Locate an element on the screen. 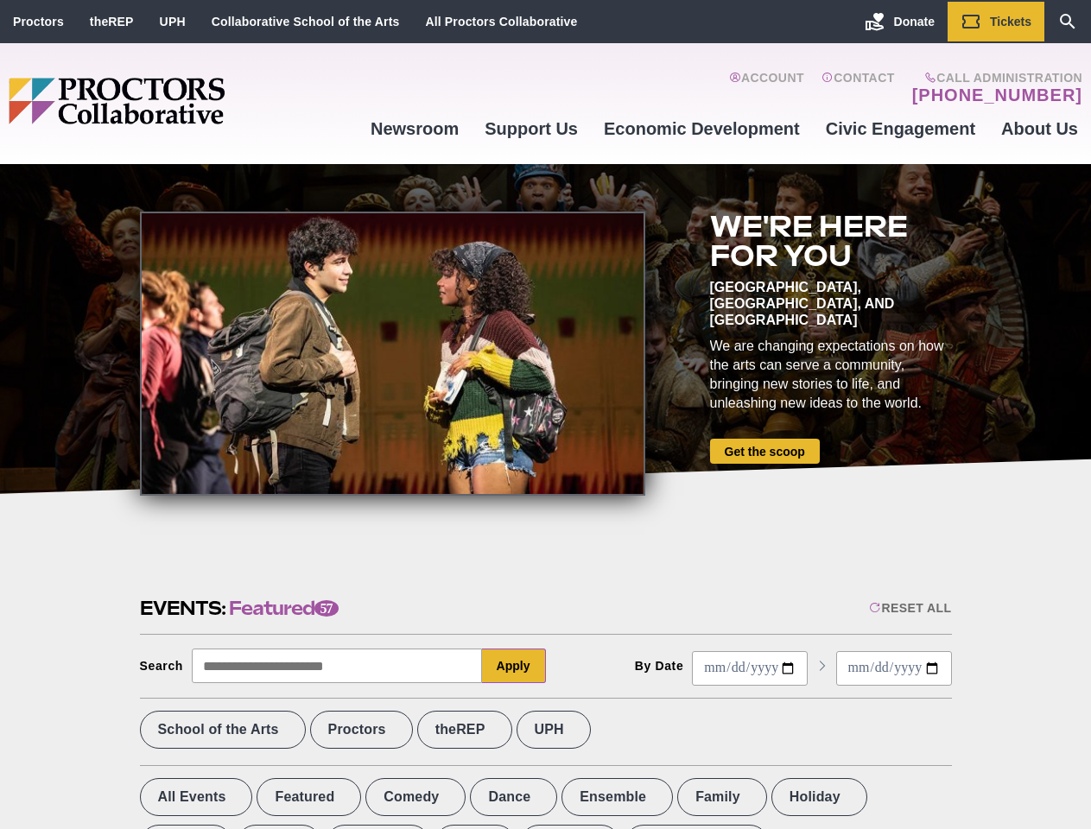 The width and height of the screenshot is (1091, 829). label: All Events is located at coordinates (196, 797).